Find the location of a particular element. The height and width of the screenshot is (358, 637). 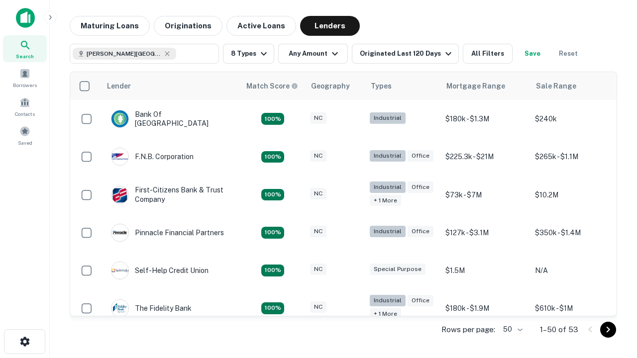

a: Borrowers is located at coordinates (25, 78).